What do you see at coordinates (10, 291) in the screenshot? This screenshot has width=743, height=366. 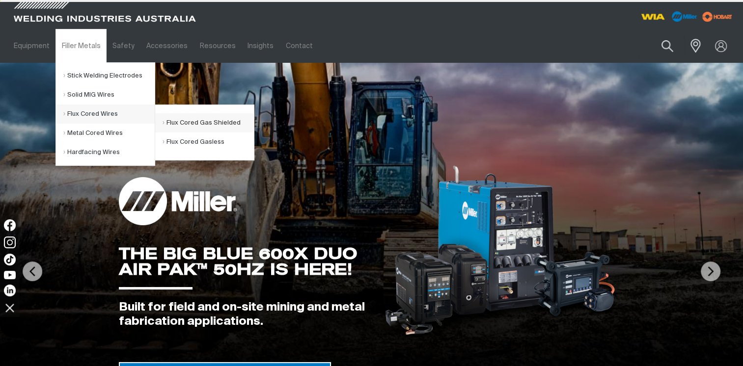 I see `img: LinkedIn` at bounding box center [10, 291].